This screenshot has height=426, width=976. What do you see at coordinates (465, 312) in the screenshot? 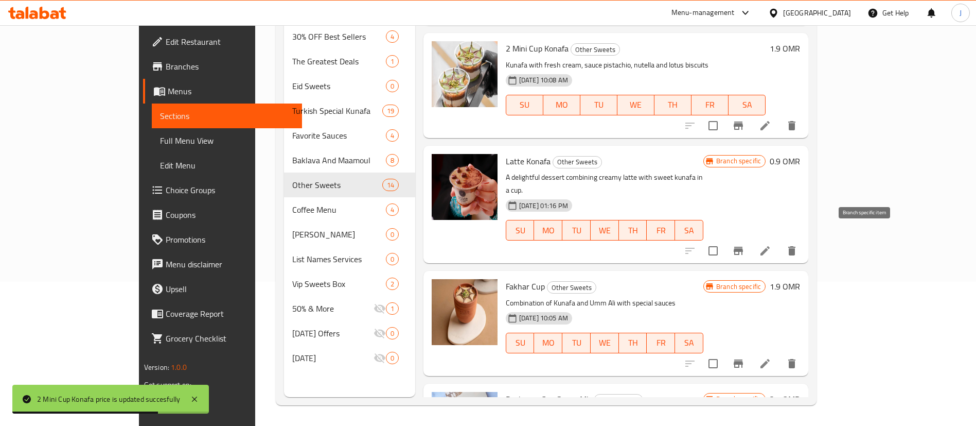
I see `img: Fakhar Cup` at bounding box center [465, 312].